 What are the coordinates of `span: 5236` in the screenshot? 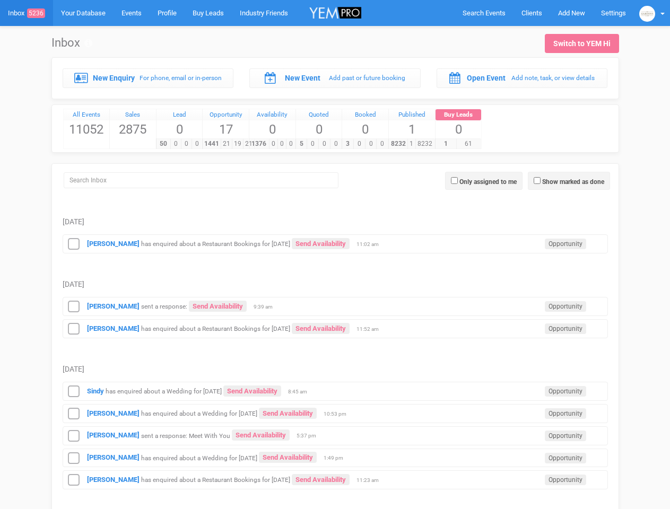 It's located at (36, 13).